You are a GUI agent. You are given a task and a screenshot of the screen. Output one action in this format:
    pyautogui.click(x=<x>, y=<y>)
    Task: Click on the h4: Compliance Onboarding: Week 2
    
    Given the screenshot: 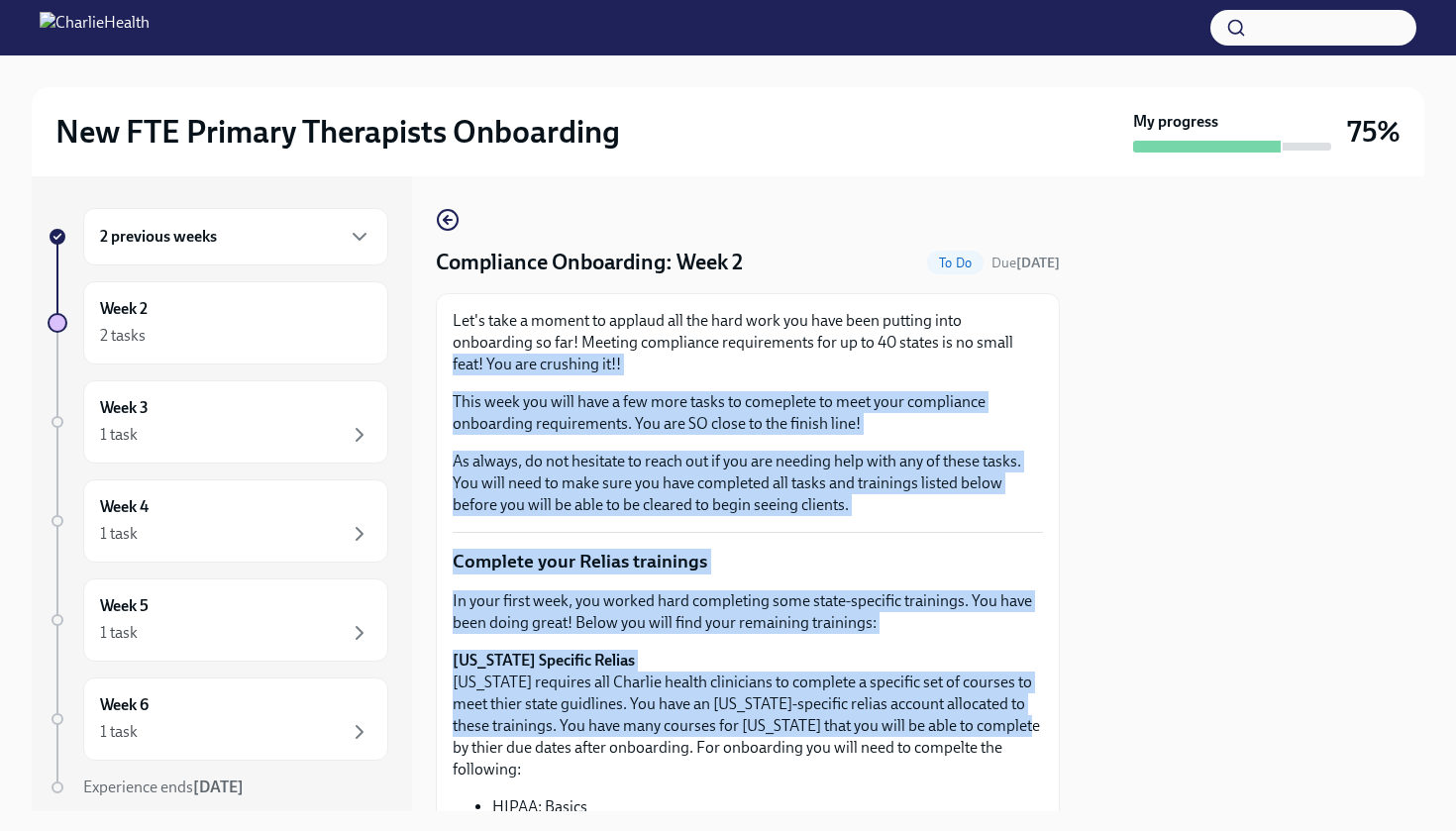 What is the action you would take?
    pyautogui.click(x=589, y=262)
    